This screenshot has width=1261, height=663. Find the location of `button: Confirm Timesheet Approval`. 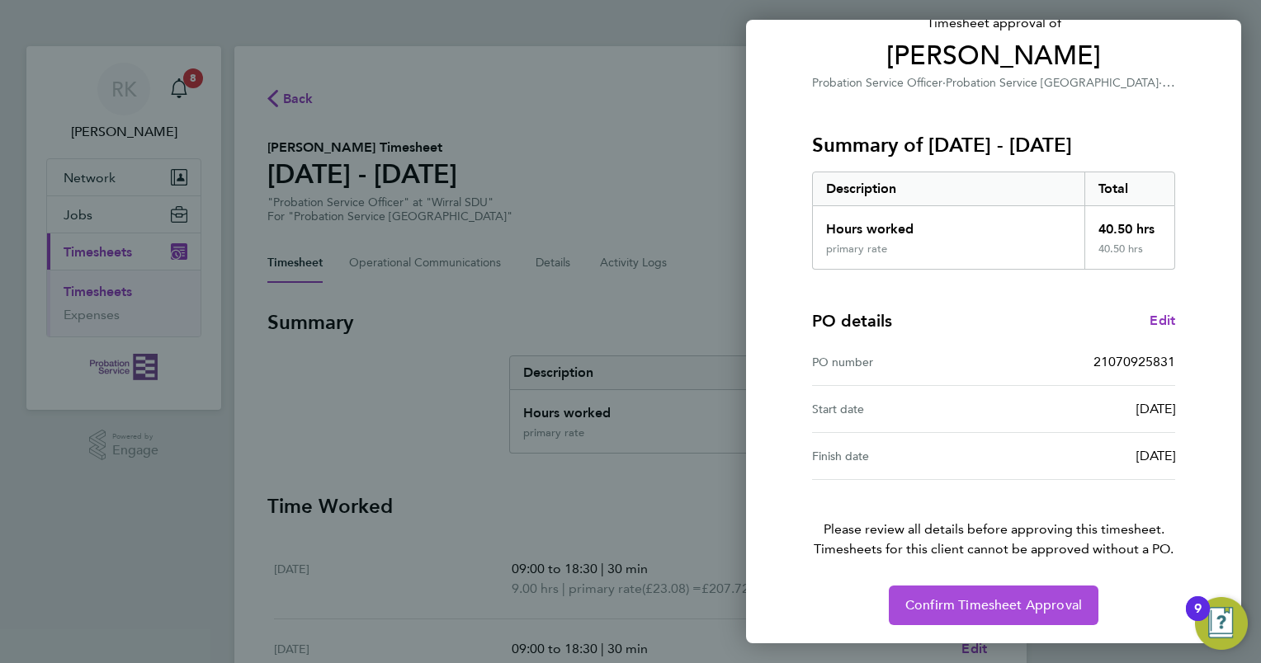

button: Confirm Timesheet Approval is located at coordinates (993, 606).